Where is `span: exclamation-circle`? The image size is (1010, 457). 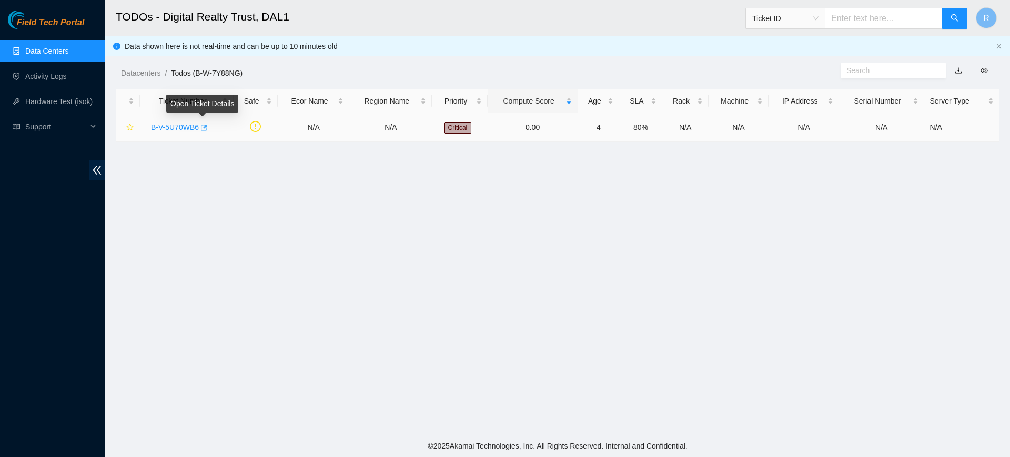 span: exclamation-circle is located at coordinates (255, 126).